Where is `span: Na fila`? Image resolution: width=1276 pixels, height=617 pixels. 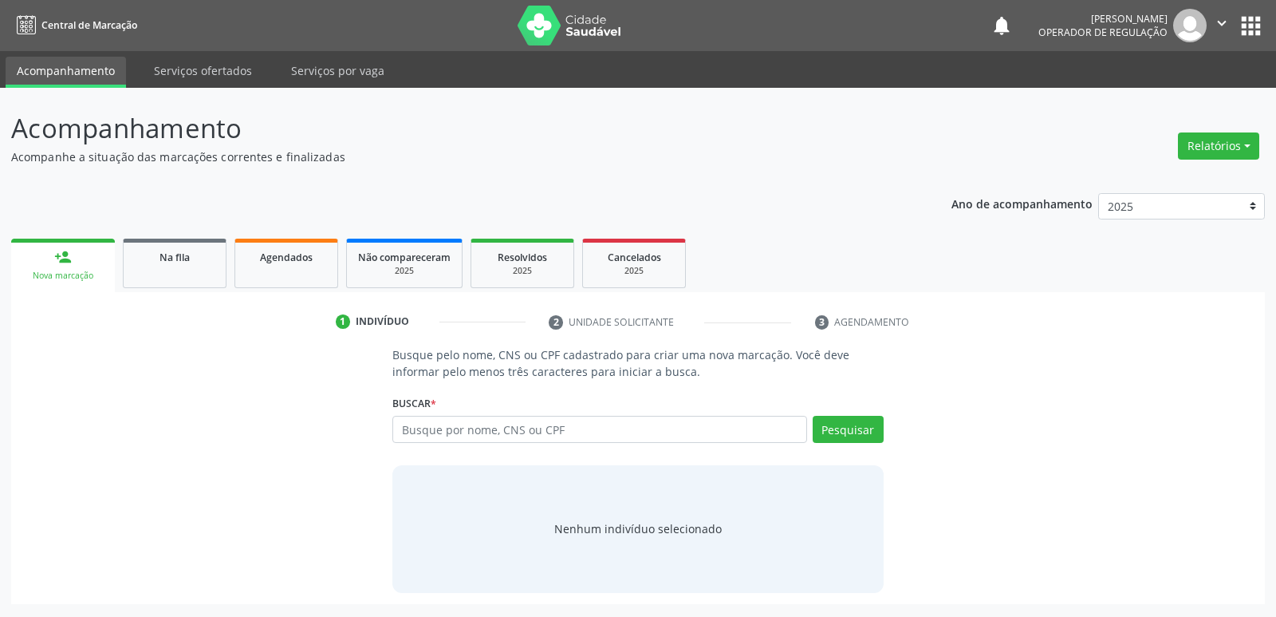
span: Na fila is located at coordinates (175, 257).